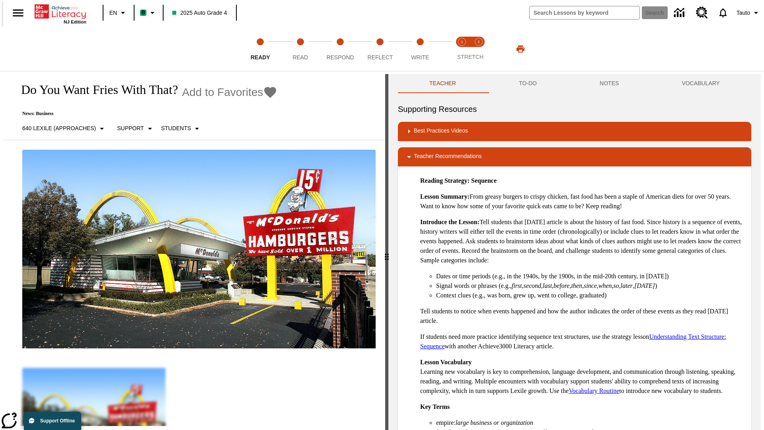 This screenshot has height=430, width=764. Describe the element at coordinates (442, 84) in the screenshot. I see `button: Teacher` at that location.